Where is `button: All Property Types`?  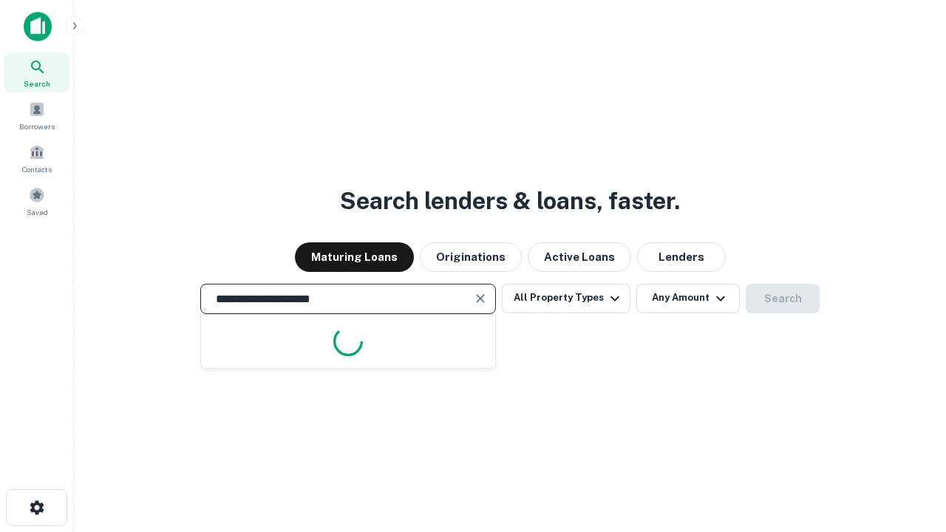
button: All Property Types is located at coordinates (566, 299).